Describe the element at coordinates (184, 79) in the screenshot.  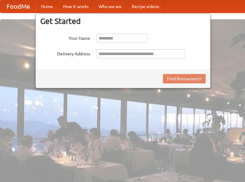
I see `button: Find Restaurants!` at that location.